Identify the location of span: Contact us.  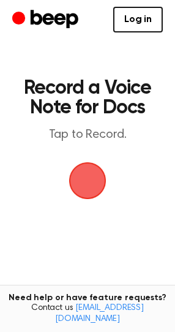
(88, 314).